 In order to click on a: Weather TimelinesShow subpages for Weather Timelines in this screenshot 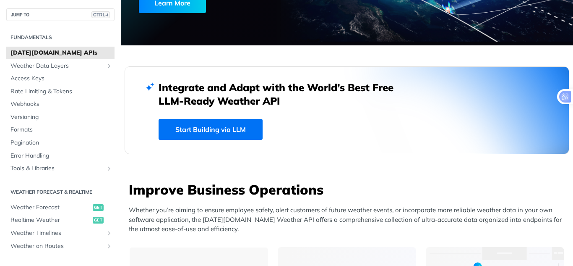, I will do `click(60, 233)`.